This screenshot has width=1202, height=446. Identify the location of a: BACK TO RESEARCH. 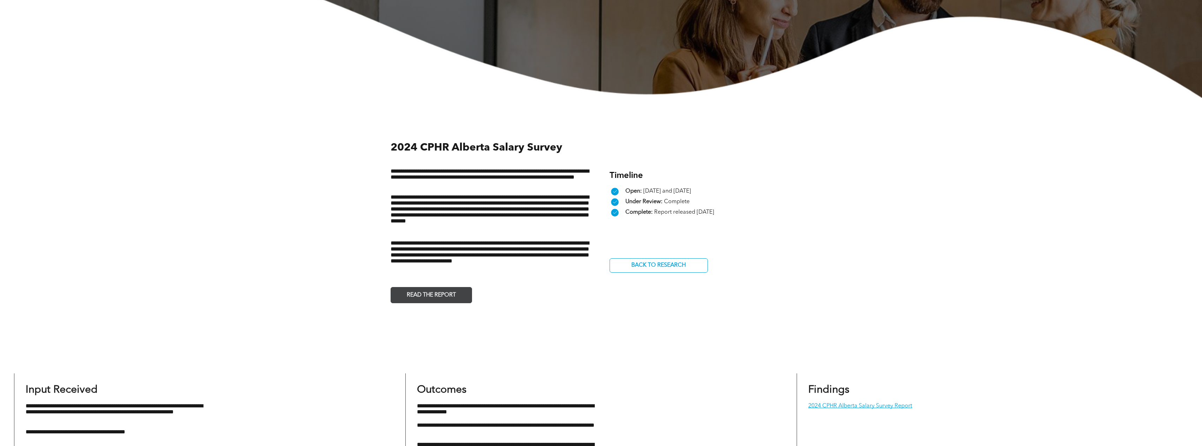
(659, 265).